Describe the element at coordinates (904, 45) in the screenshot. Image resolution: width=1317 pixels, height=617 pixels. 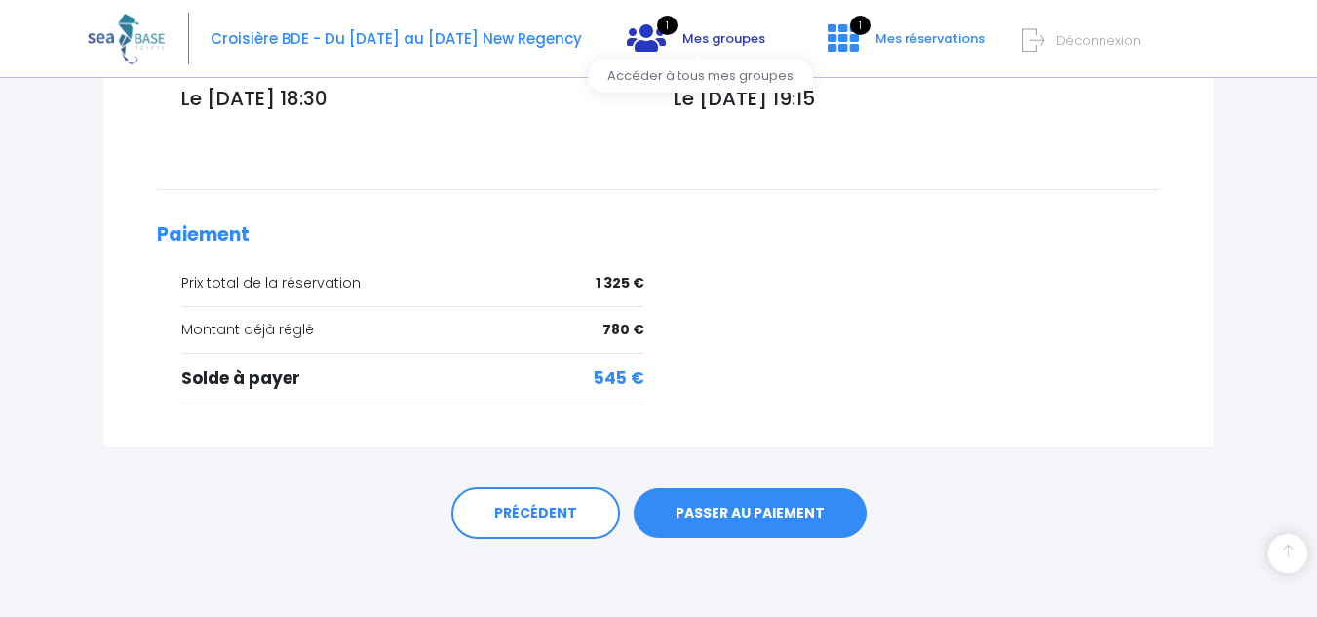
I see `a: 1 Mes réservations` at that location.